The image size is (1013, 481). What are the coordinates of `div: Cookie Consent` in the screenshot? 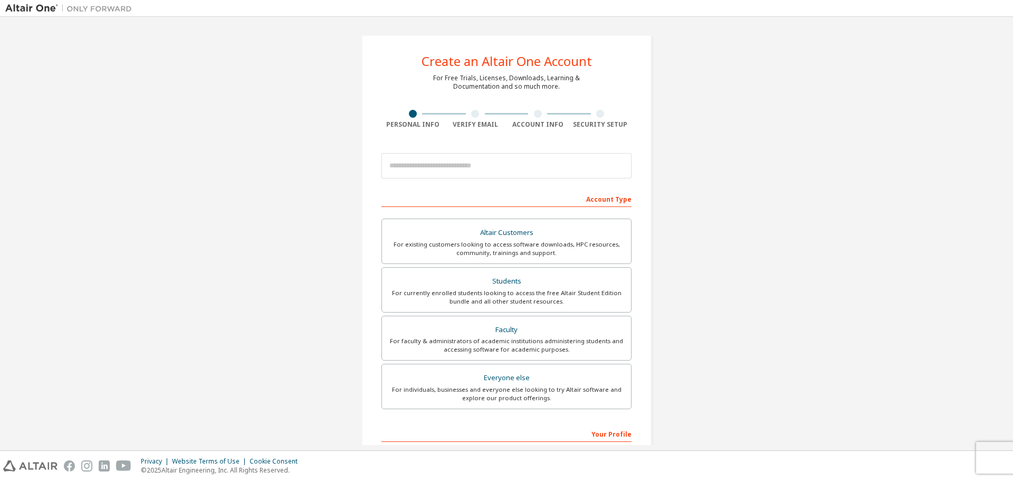 It's located at (276, 461).